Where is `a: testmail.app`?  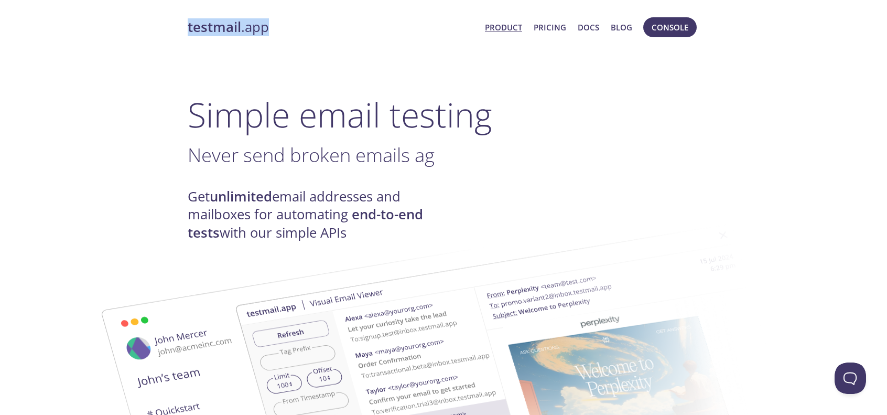 a: testmail.app is located at coordinates (332, 27).